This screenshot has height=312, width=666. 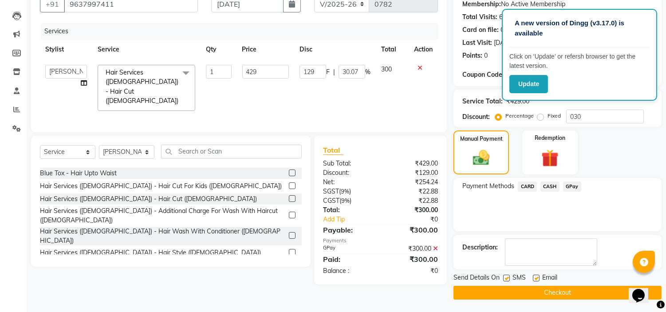 What do you see at coordinates (477, 43) in the screenshot?
I see `div: Last Visit:` at bounding box center [477, 43].